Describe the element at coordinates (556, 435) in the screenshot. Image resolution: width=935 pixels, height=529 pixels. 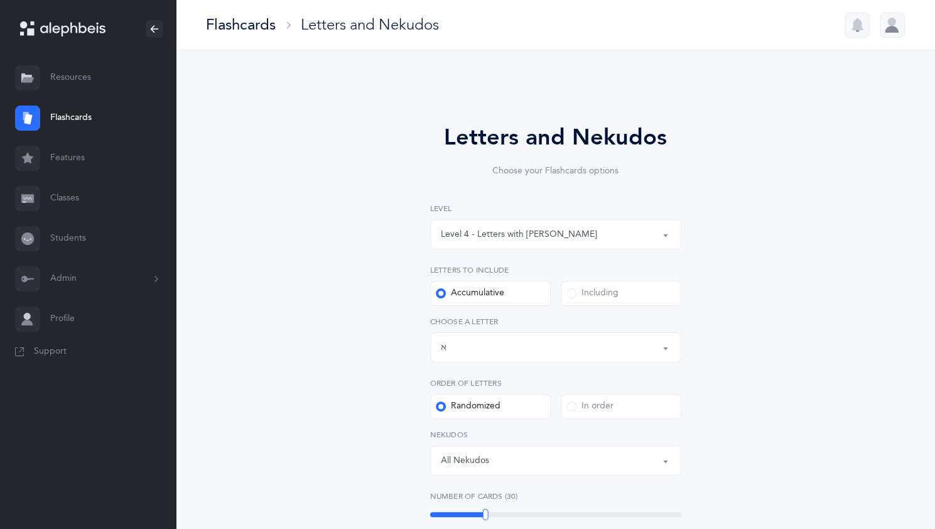
I see `label: Nekudos` at that location.